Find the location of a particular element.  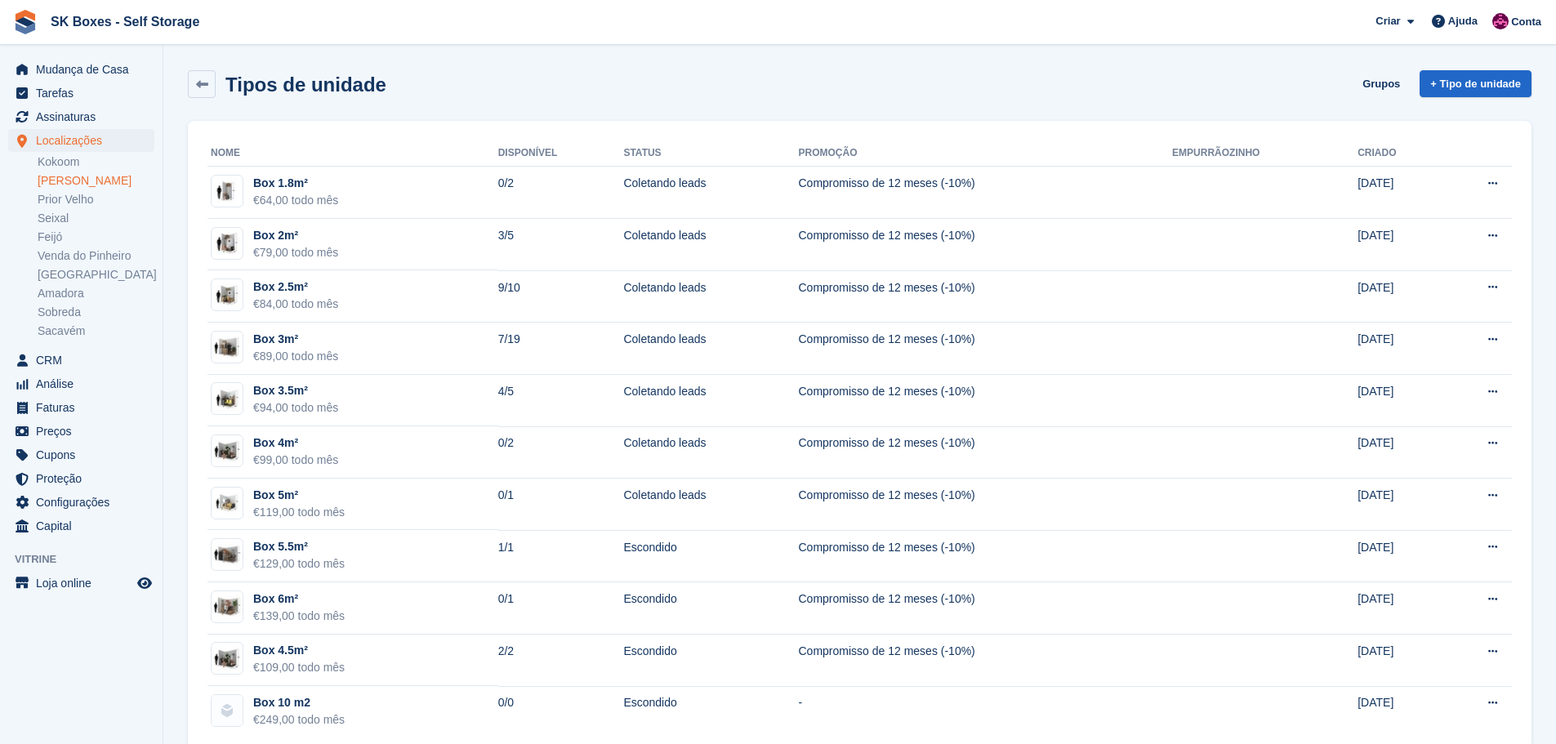

div: €64,00 todo mês is located at coordinates (296, 200).